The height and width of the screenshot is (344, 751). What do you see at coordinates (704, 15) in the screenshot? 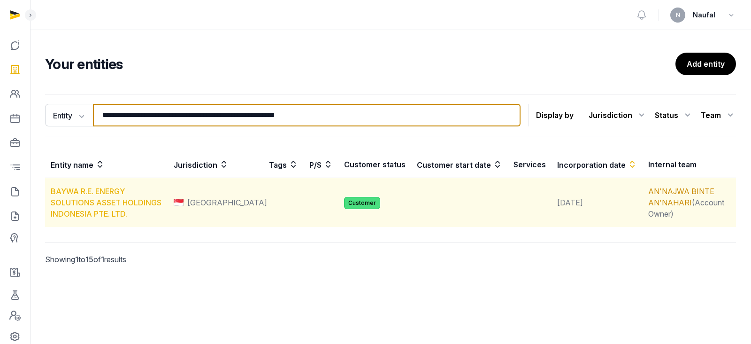
I see `span: Naufal` at bounding box center [704, 15].